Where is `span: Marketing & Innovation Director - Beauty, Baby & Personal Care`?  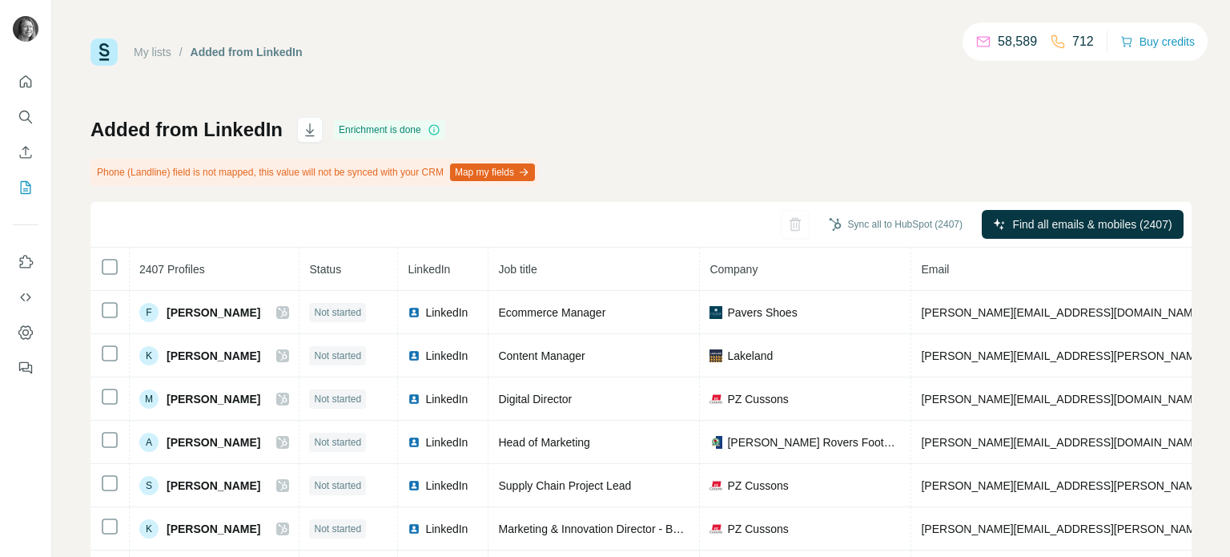 span: Marketing & Innovation Director - Beauty, Baby & Personal Care is located at coordinates (657, 529).